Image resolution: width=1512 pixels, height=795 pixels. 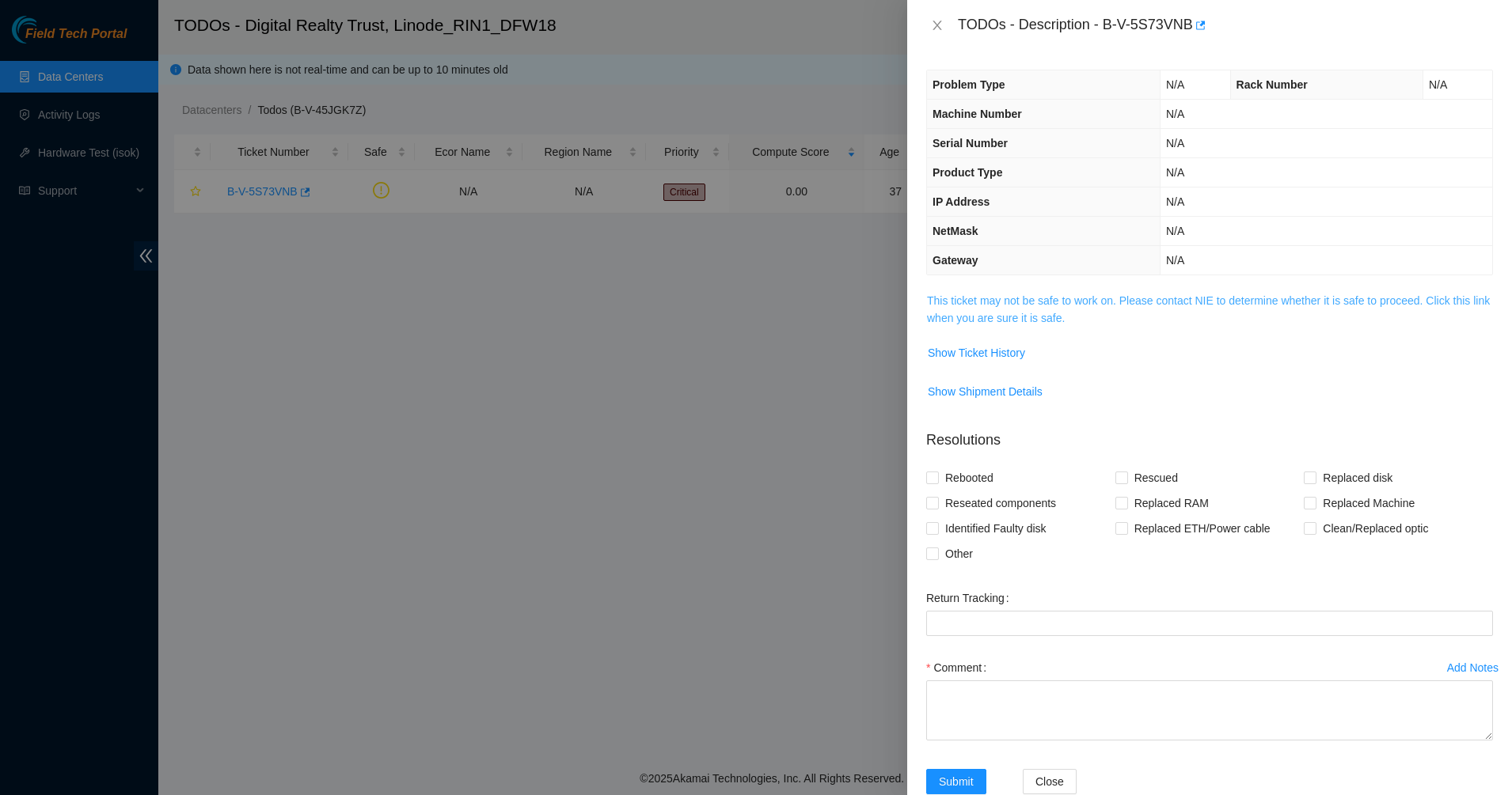 What do you see at coordinates (961, 202) in the screenshot?
I see `span: IP Address` at bounding box center [961, 202].